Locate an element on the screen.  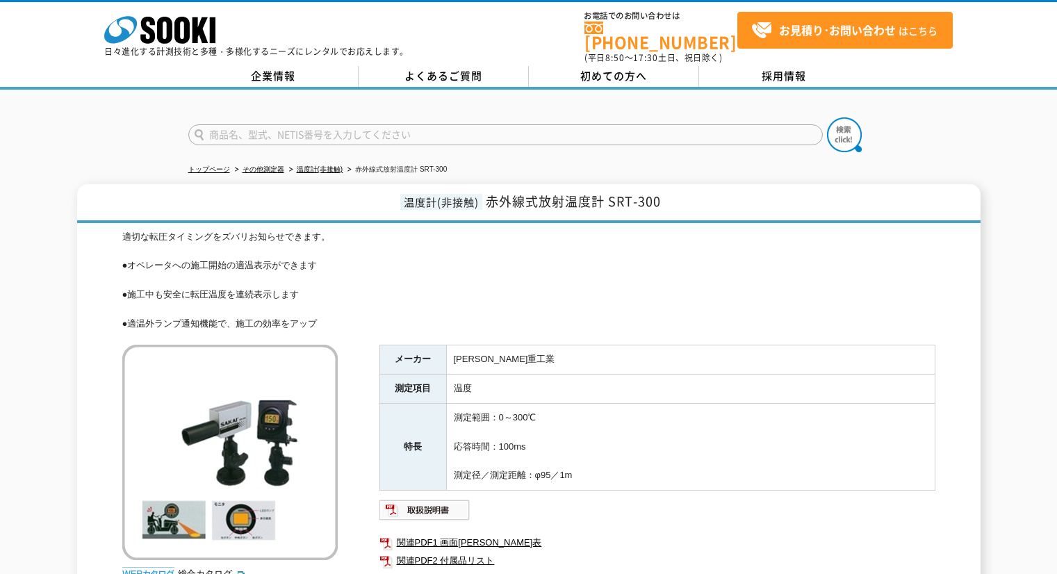
a: トップページ is located at coordinates (209, 169).